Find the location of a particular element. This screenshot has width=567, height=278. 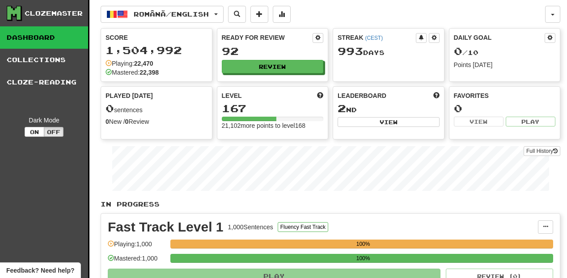

div: Mastered: 1,000 is located at coordinates (137, 261).